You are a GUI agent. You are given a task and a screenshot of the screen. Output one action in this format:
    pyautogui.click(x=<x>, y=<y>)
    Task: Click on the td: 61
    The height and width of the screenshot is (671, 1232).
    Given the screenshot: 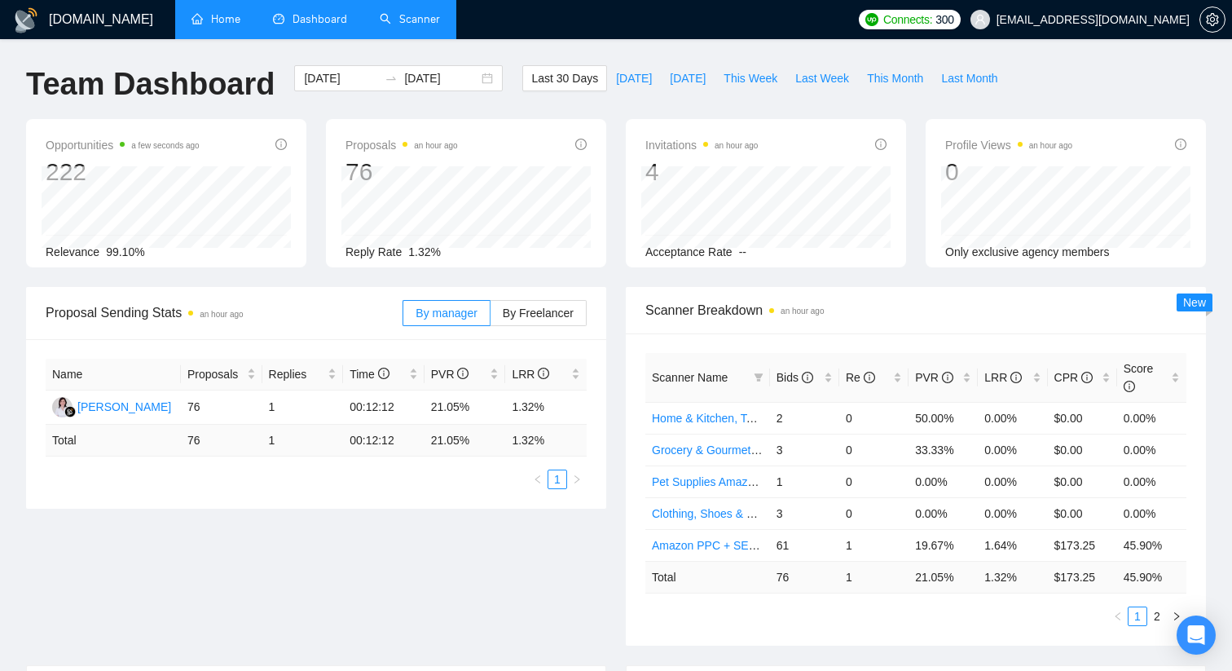 What is the action you would take?
    pyautogui.click(x=804, y=544)
    